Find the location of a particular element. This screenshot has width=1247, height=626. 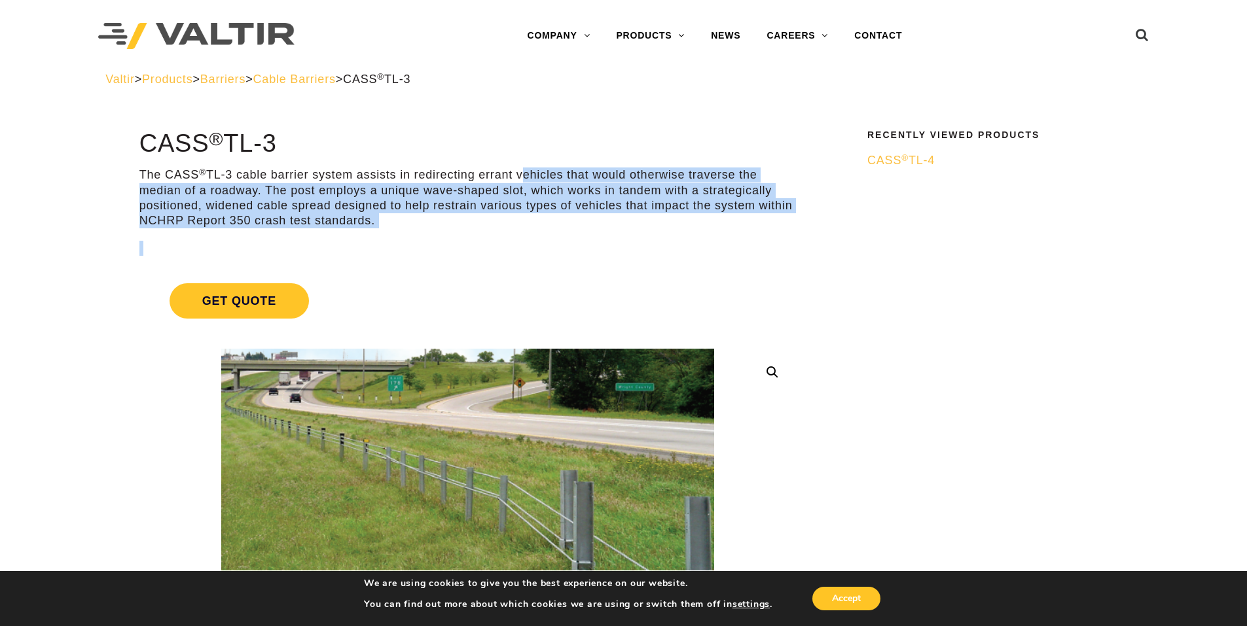

a: Cable Barriers is located at coordinates (295, 79).